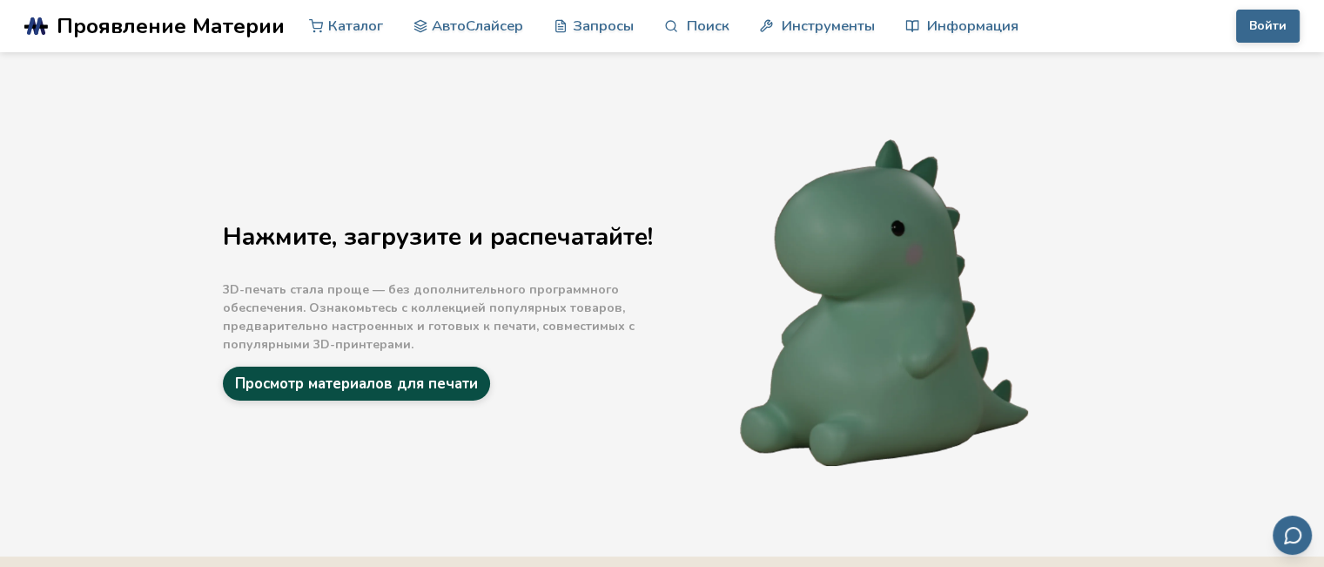 The image size is (1324, 567). What do you see at coordinates (355, 25) in the screenshot?
I see `font: Каталог` at bounding box center [355, 25].